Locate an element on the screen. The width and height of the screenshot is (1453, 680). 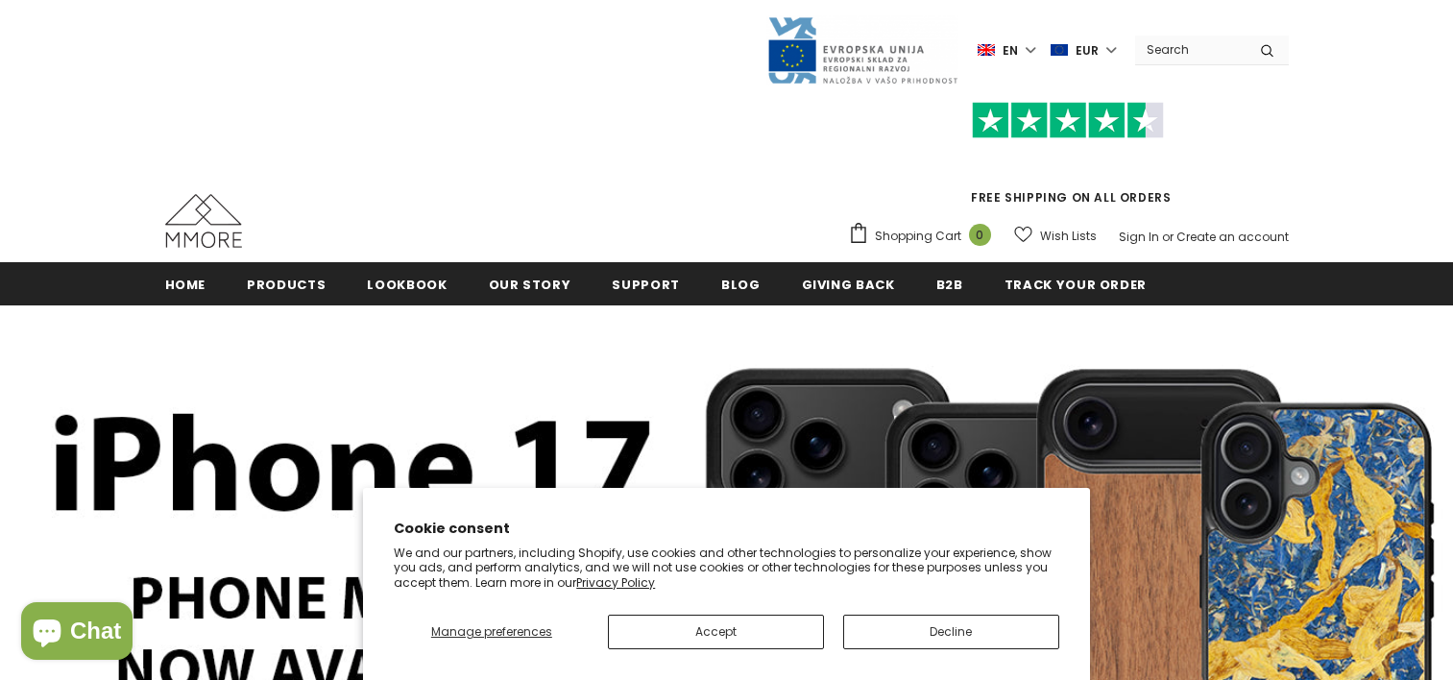
span: Products is located at coordinates (286, 284).